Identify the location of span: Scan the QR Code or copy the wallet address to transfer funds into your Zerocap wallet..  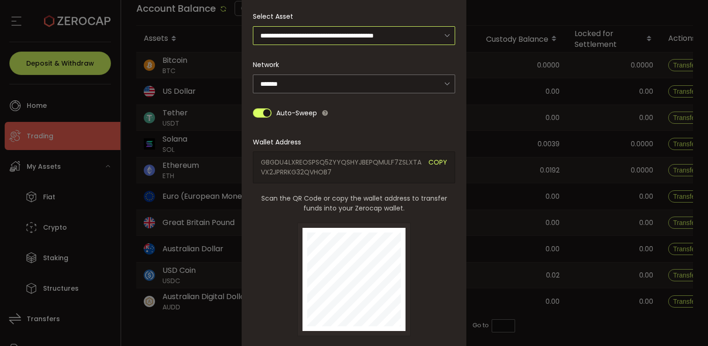
(354, 203).